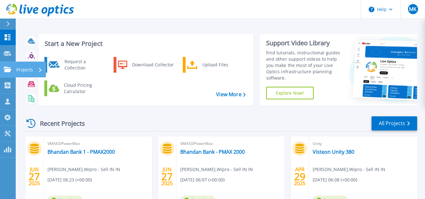 The image size is (425, 199). What do you see at coordinates (81, 152) in the screenshot?
I see `a: Bhandan Bank 1 - PMAX2000` at bounding box center [81, 152].